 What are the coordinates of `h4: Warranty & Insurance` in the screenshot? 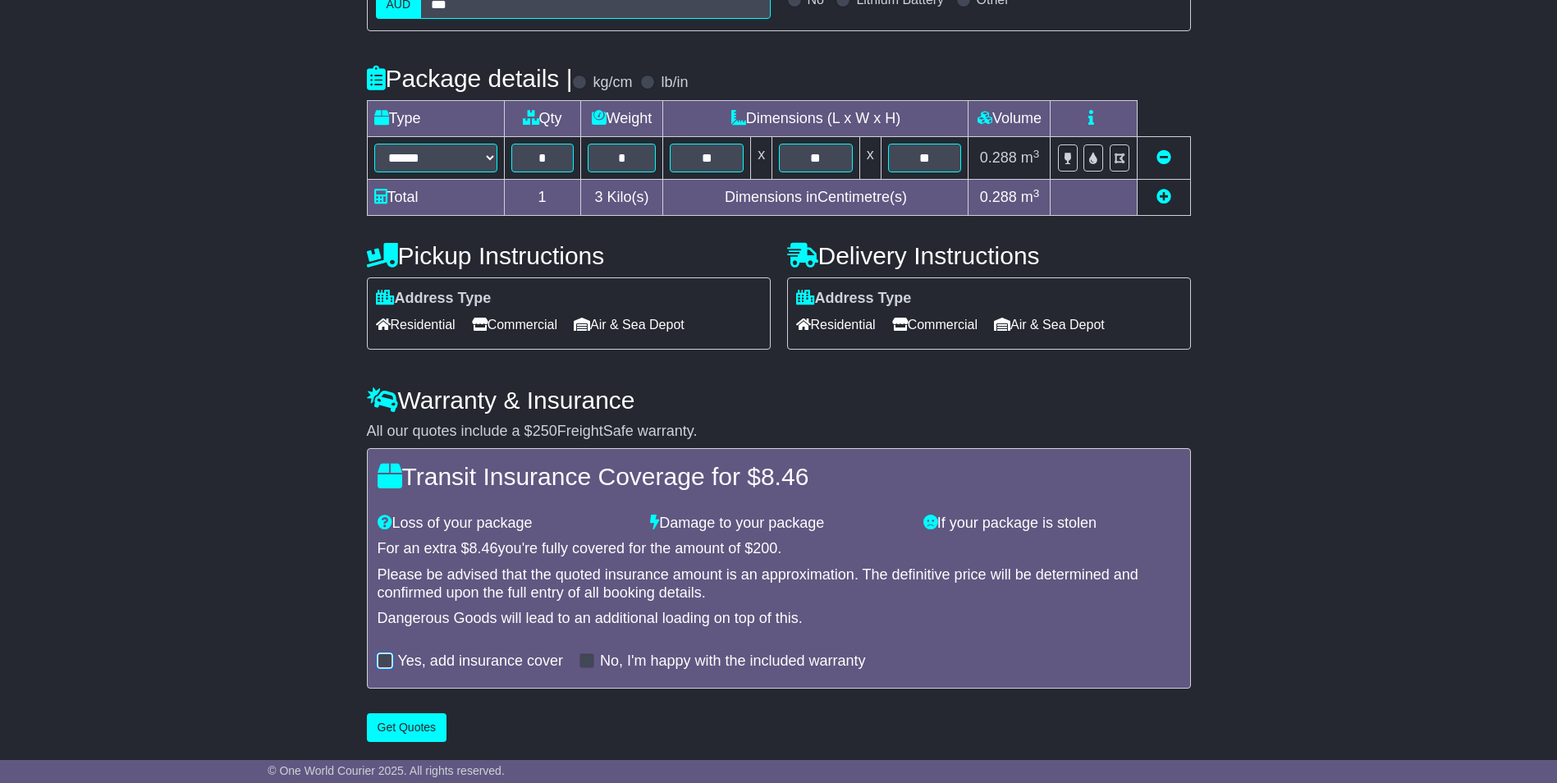 It's located at (779, 400).